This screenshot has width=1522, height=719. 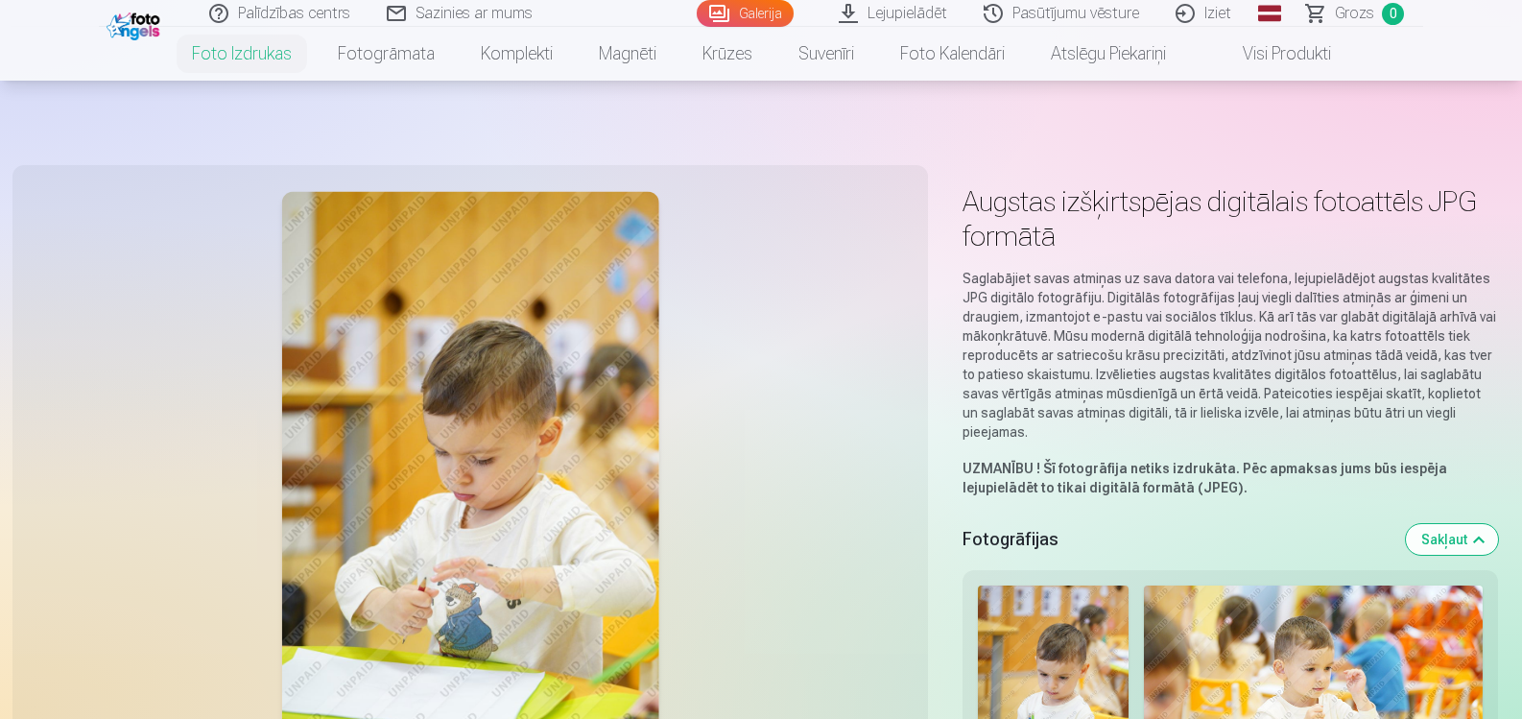 I want to click on h1: Augstas izšķirtspējas digitālais fotoattēls JPG formātā, so click(x=1230, y=219).